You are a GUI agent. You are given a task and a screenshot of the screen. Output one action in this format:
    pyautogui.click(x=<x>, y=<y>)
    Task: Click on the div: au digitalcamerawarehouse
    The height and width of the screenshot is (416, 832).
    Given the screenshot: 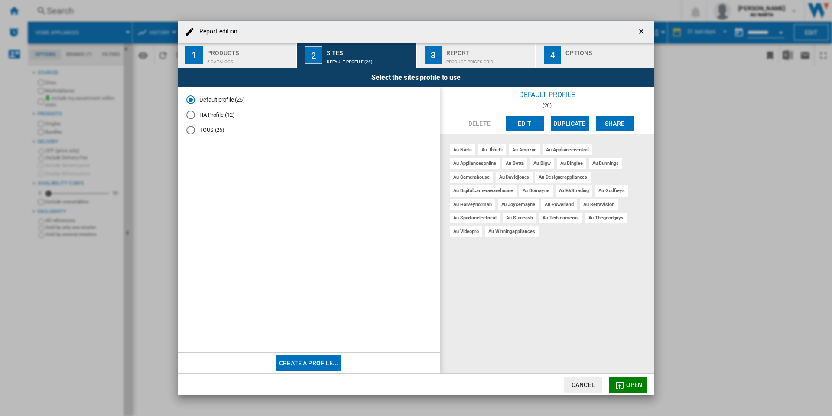 What is the action you would take?
    pyautogui.click(x=483, y=190)
    